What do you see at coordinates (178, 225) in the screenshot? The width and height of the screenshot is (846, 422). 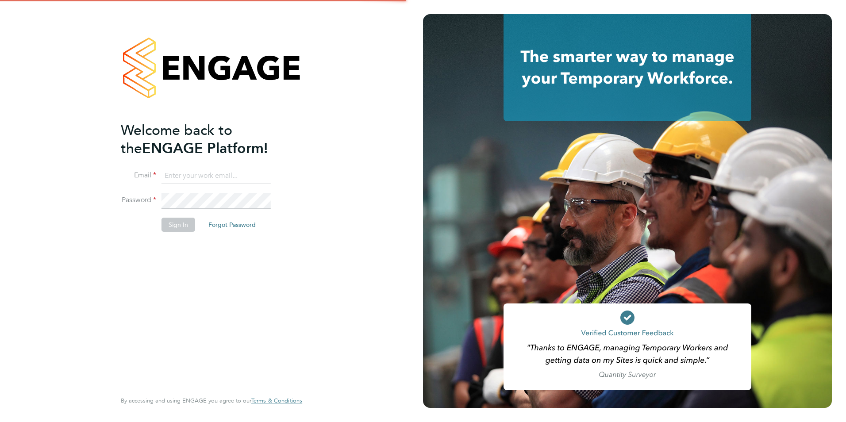 I see `button: Sign In` at bounding box center [178, 225].